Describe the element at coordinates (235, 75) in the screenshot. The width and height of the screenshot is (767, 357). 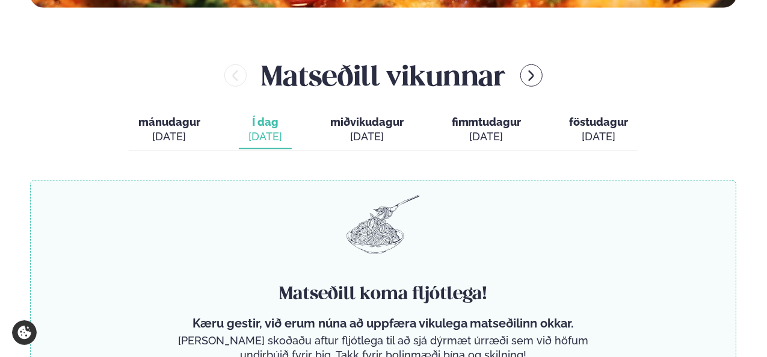
I see `button: menu-btn-left` at that location.